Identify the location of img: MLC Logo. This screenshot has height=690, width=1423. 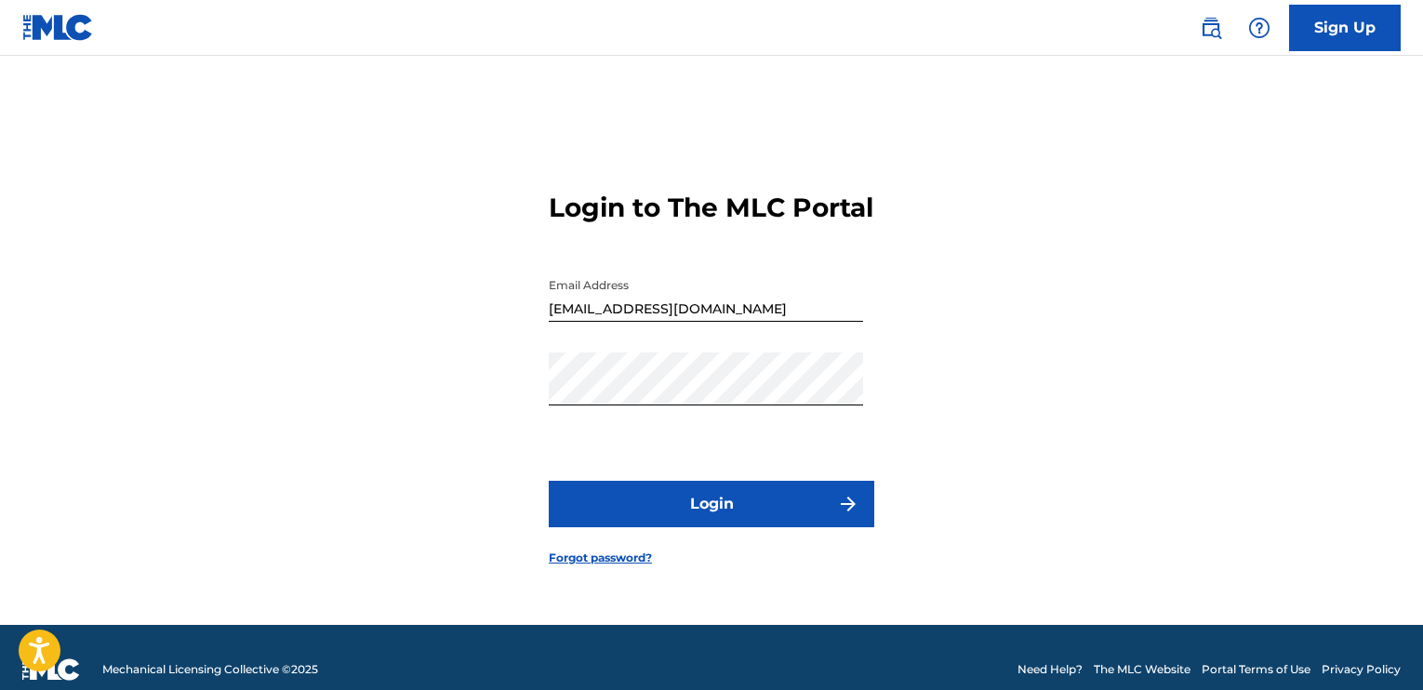
(58, 27).